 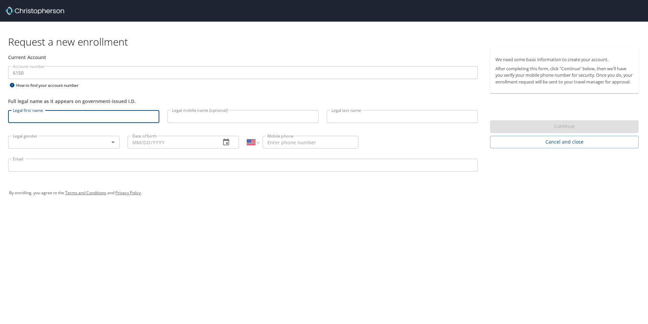 What do you see at coordinates (326, 42) in the screenshot?
I see `h1: Request a new enrollment` at bounding box center [326, 42].